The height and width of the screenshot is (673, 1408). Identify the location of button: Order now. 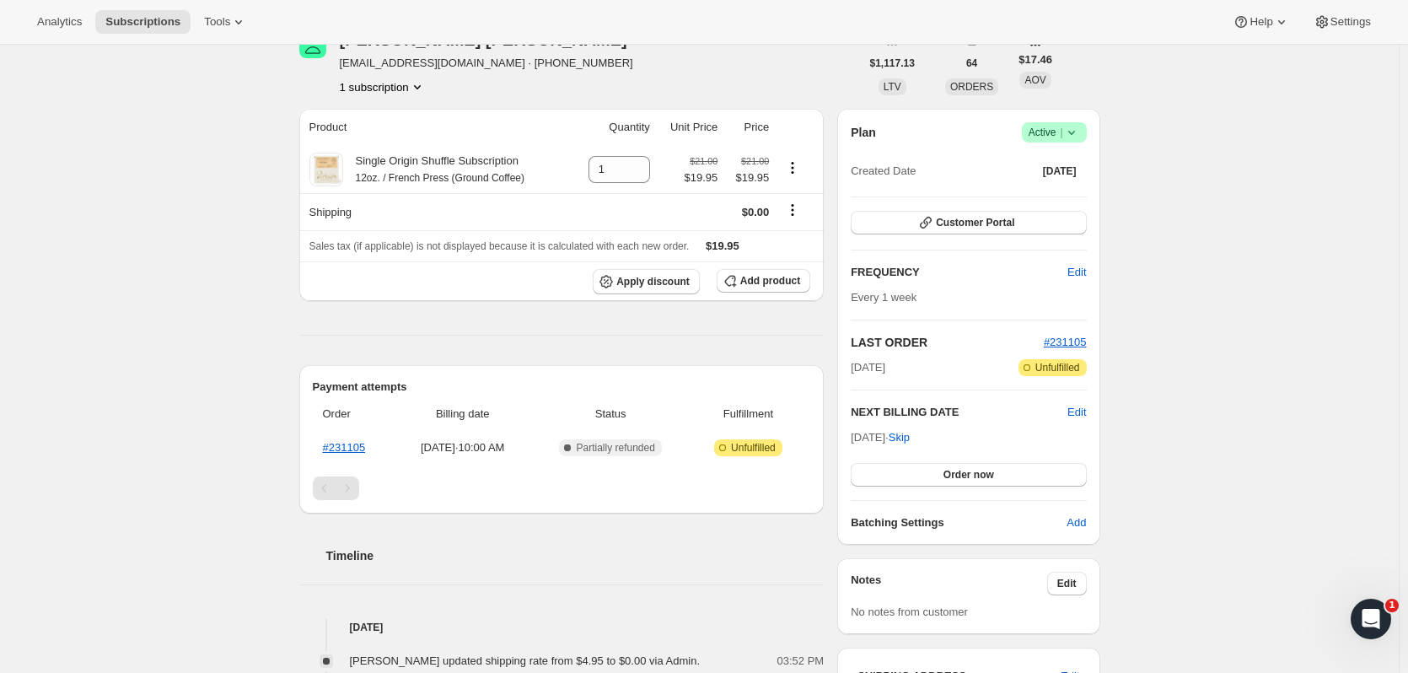
(968, 475).